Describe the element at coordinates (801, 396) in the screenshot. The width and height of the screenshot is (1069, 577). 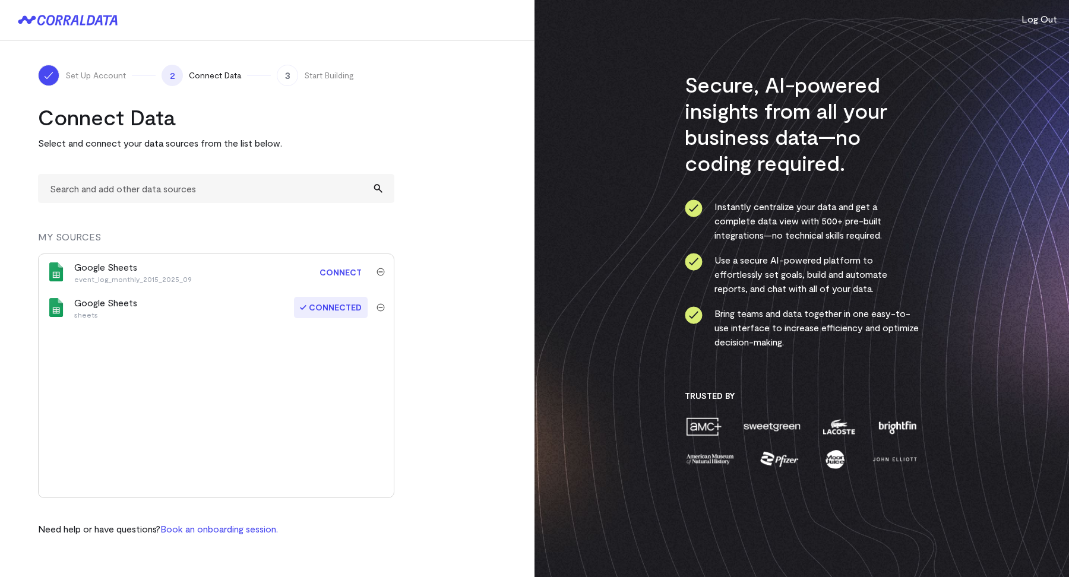
I see `h3: Trusted By` at that location.